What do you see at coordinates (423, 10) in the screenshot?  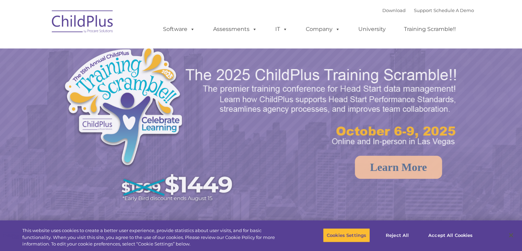 I see `a: Support` at bounding box center [423, 10].